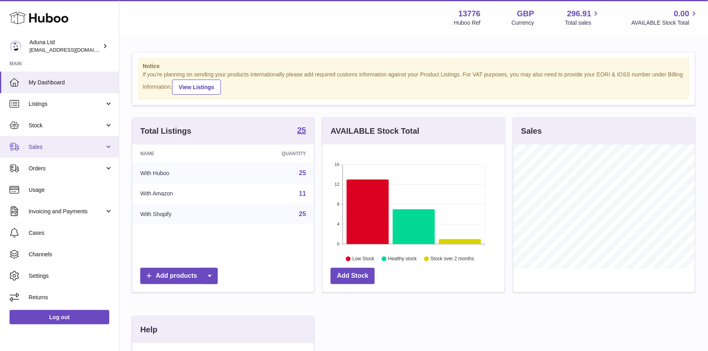 The height and width of the screenshot is (351, 708). What do you see at coordinates (583, 17) in the screenshot?
I see `a: 296.91 Total sales` at bounding box center [583, 17].